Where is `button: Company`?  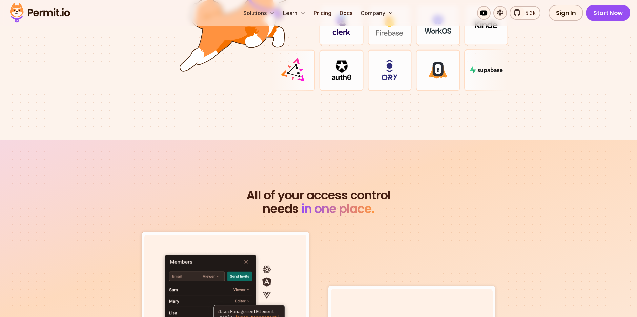
button: Company is located at coordinates (377, 13).